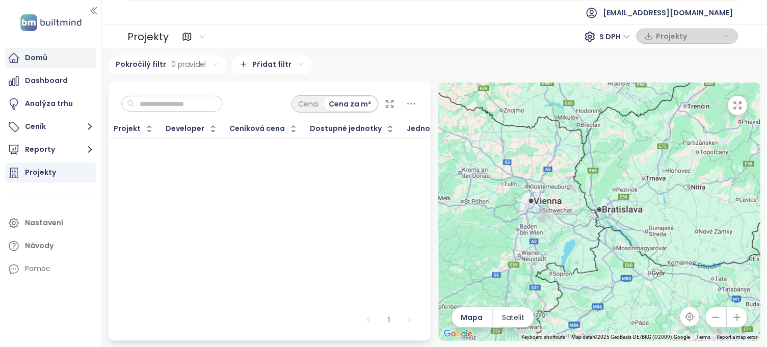 The image size is (767, 347). I want to click on div: Pokročilý filtr, so click(168, 65).